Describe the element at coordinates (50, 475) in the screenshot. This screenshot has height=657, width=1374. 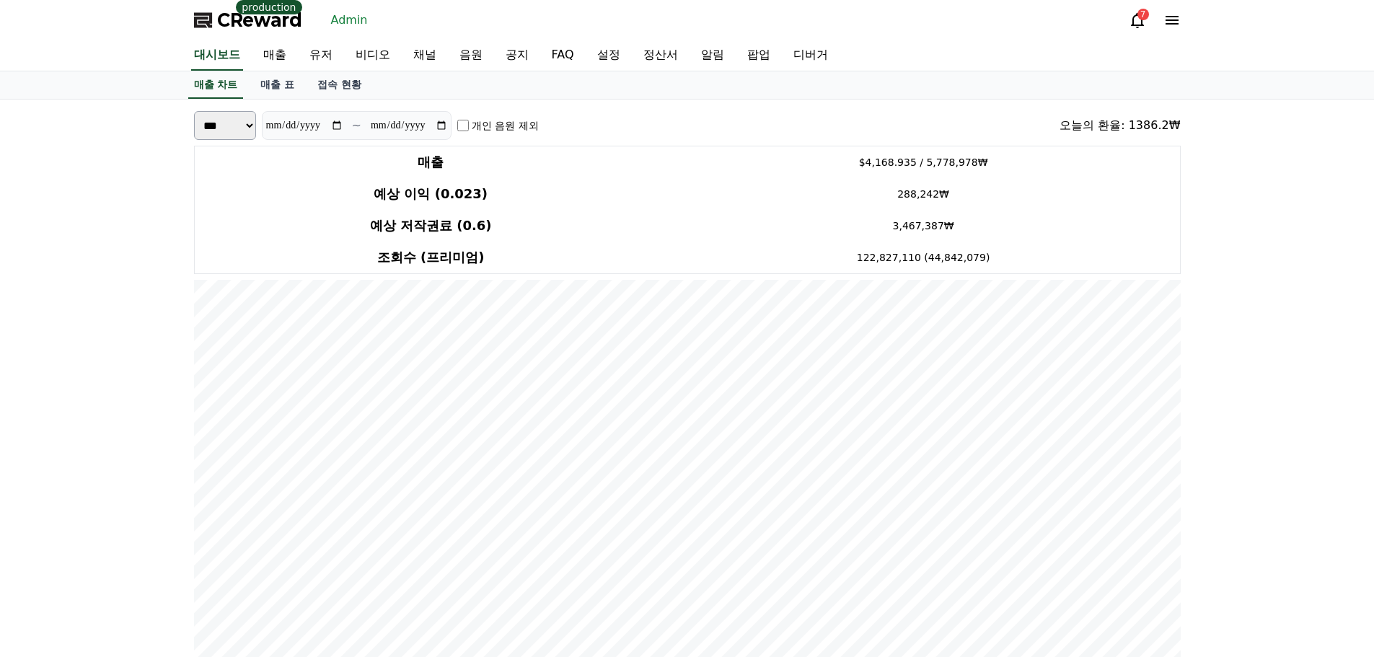
I see `a: Home` at that location.